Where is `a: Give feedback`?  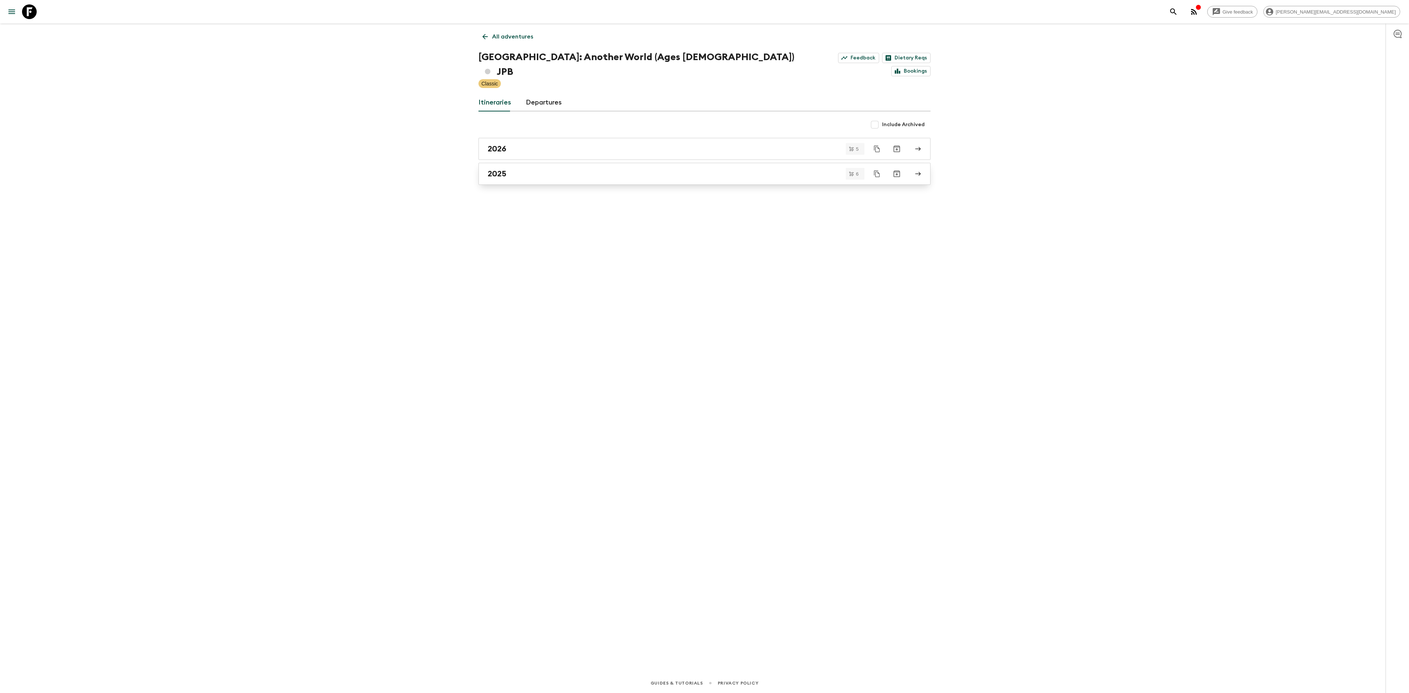 a: Give feedback is located at coordinates (1232, 12).